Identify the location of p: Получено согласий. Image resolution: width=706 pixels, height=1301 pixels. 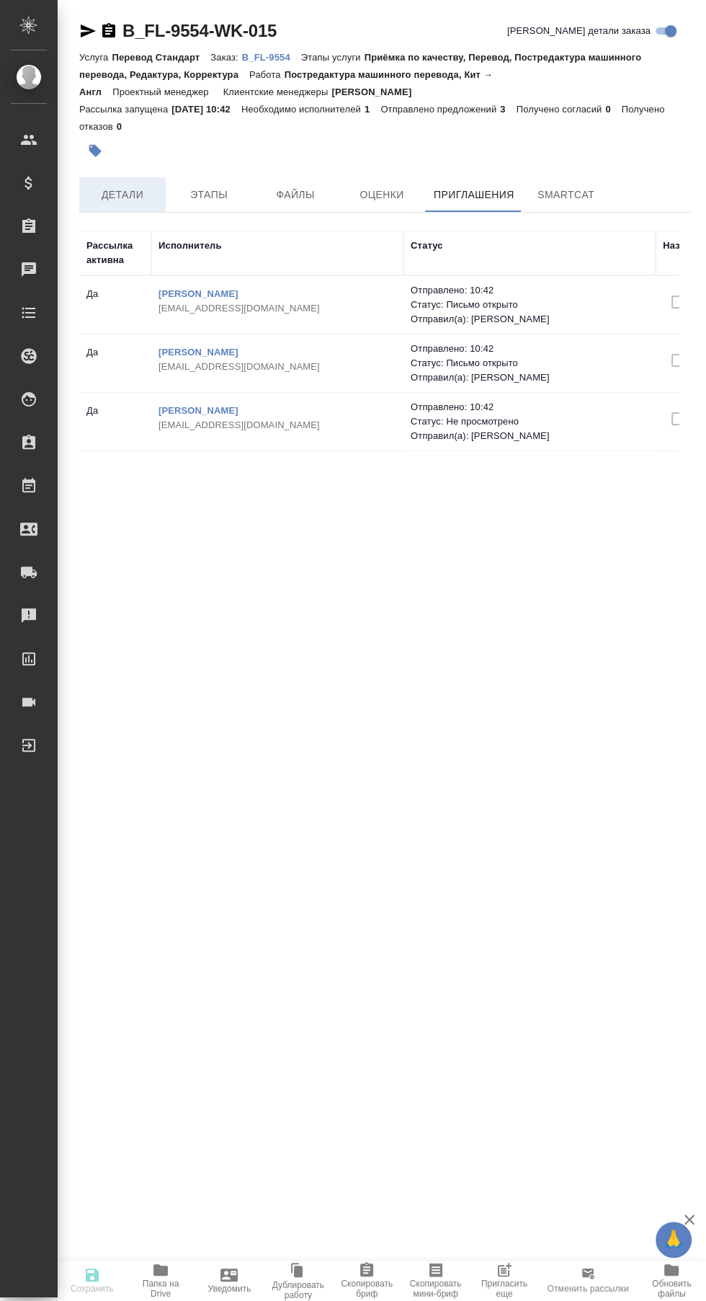
(561, 109).